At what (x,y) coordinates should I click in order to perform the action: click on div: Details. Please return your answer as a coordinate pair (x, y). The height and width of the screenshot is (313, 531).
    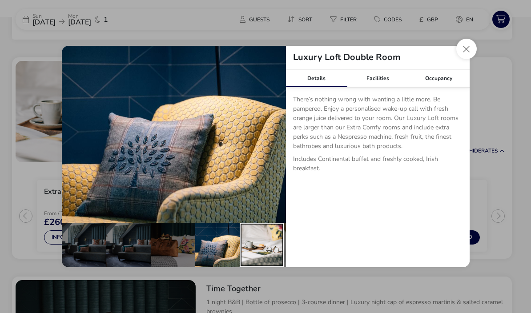
    Looking at the image, I should click on (316, 78).